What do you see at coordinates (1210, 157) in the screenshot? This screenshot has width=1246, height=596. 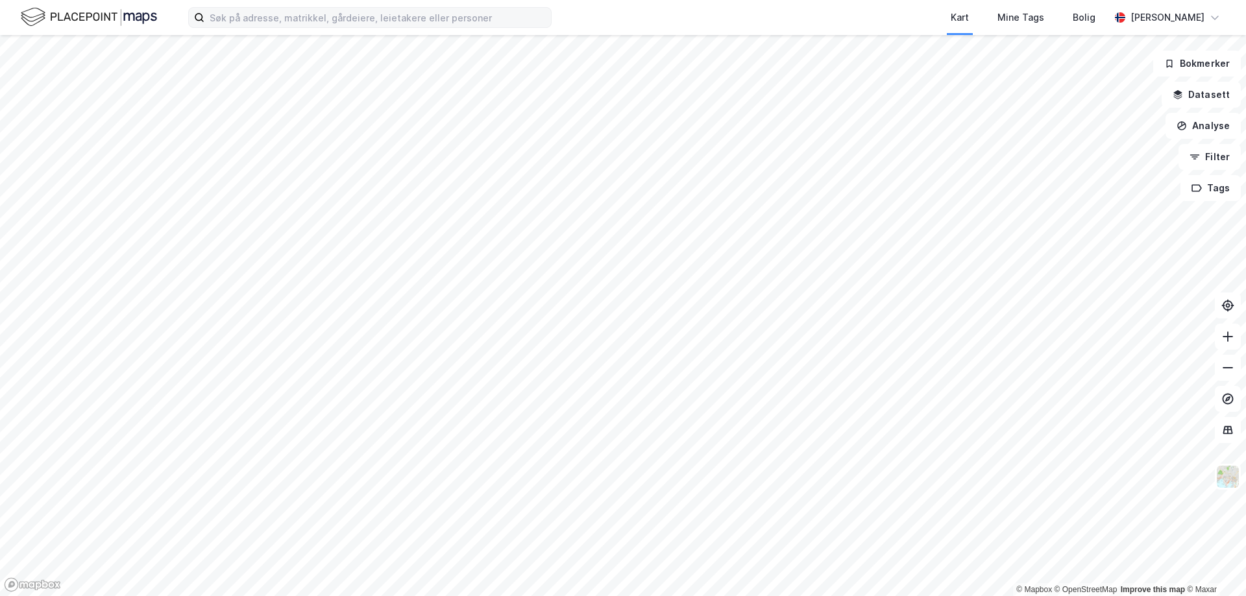 I see `button: Filter` at bounding box center [1210, 157].